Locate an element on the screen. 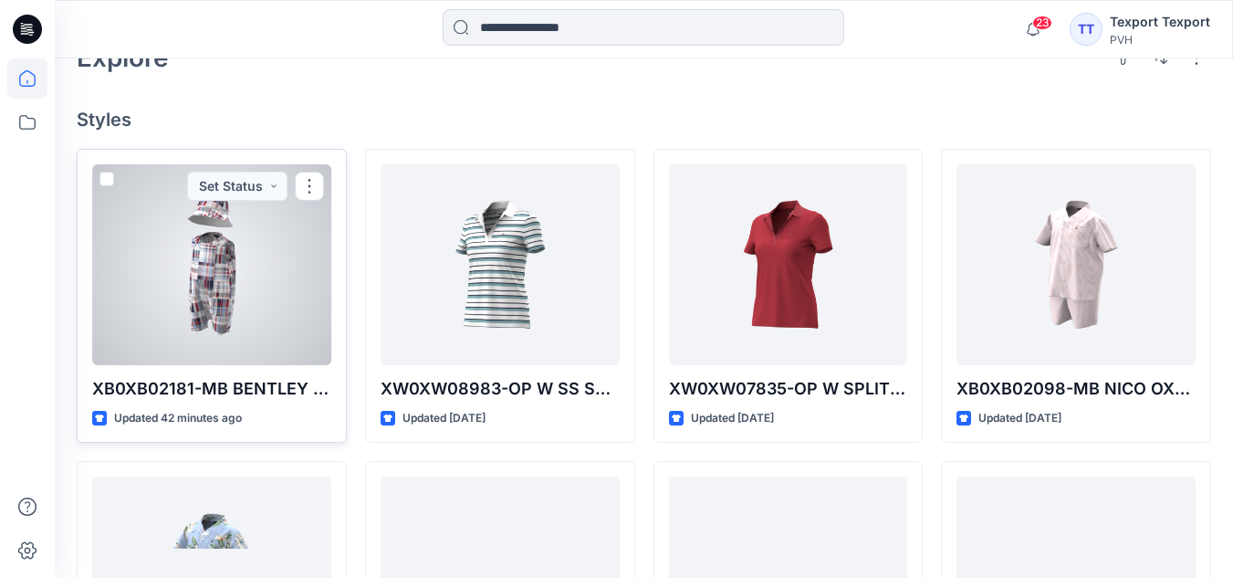 This screenshot has height=578, width=1233. div: TT is located at coordinates (1086, 29).